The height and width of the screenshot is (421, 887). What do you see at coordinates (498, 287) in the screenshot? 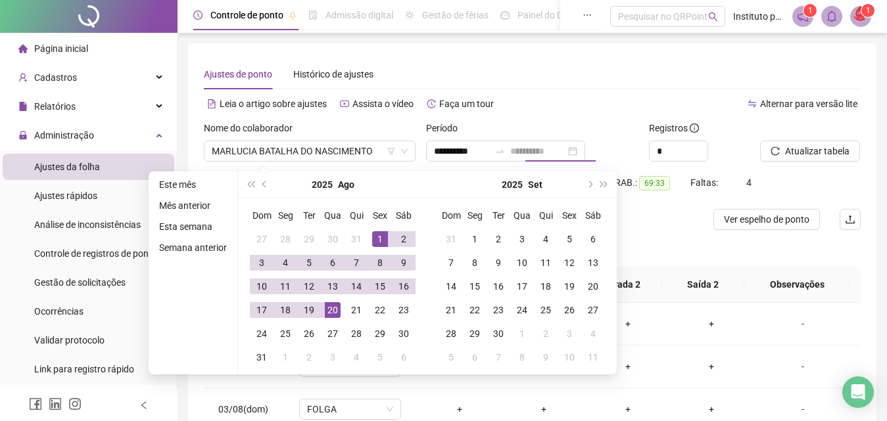
I see `td: 2025-09-16` at bounding box center [498, 287].